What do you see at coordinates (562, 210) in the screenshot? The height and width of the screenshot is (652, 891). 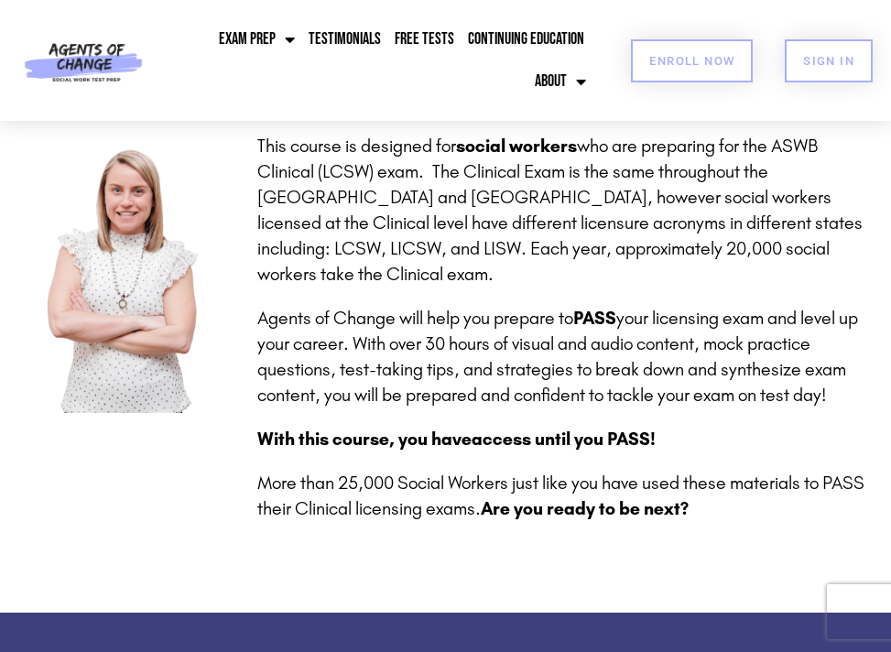 I see `p: This course is designed for who are preparing for the ASWB Clinical (LCSW) exam. The Clinical Exa...` at bounding box center [562, 210].